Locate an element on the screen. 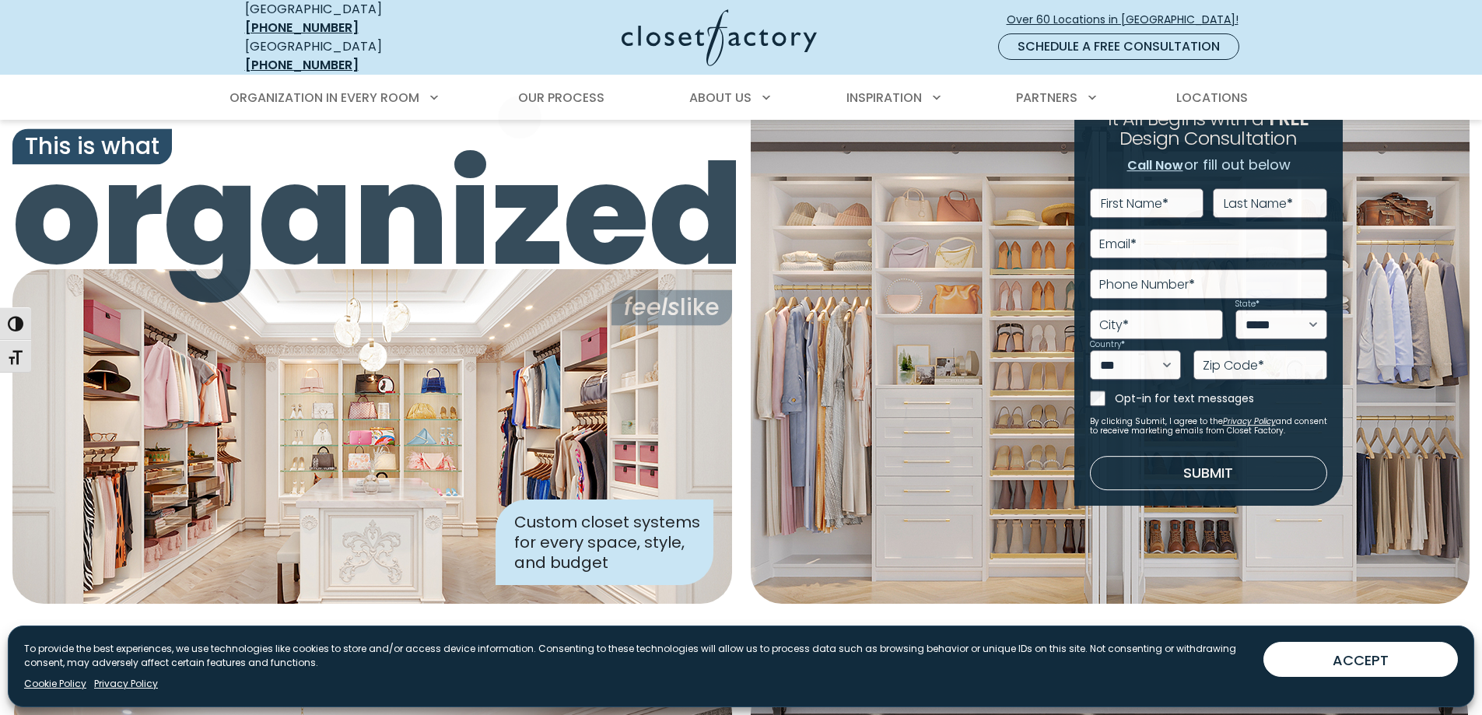 The image size is (1482, 715). span: Our Process is located at coordinates (561, 97).